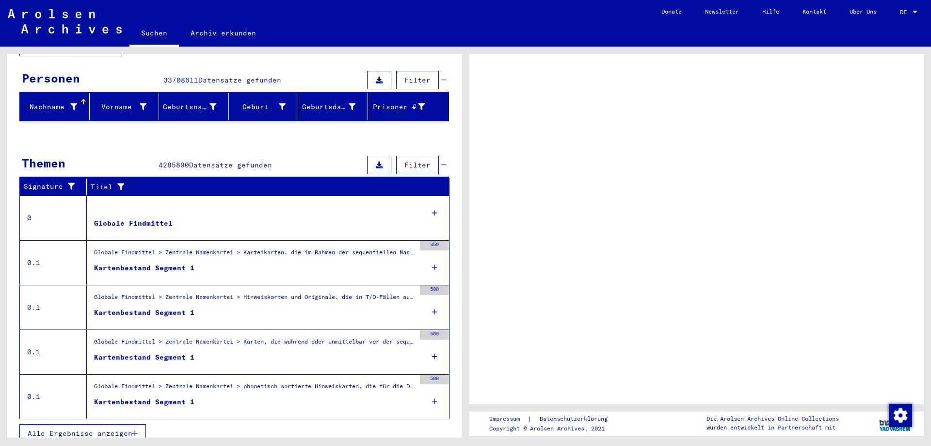 The height and width of the screenshot is (446, 931). What do you see at coordinates (905, 12) in the screenshot?
I see `span: DE` at bounding box center [905, 12].